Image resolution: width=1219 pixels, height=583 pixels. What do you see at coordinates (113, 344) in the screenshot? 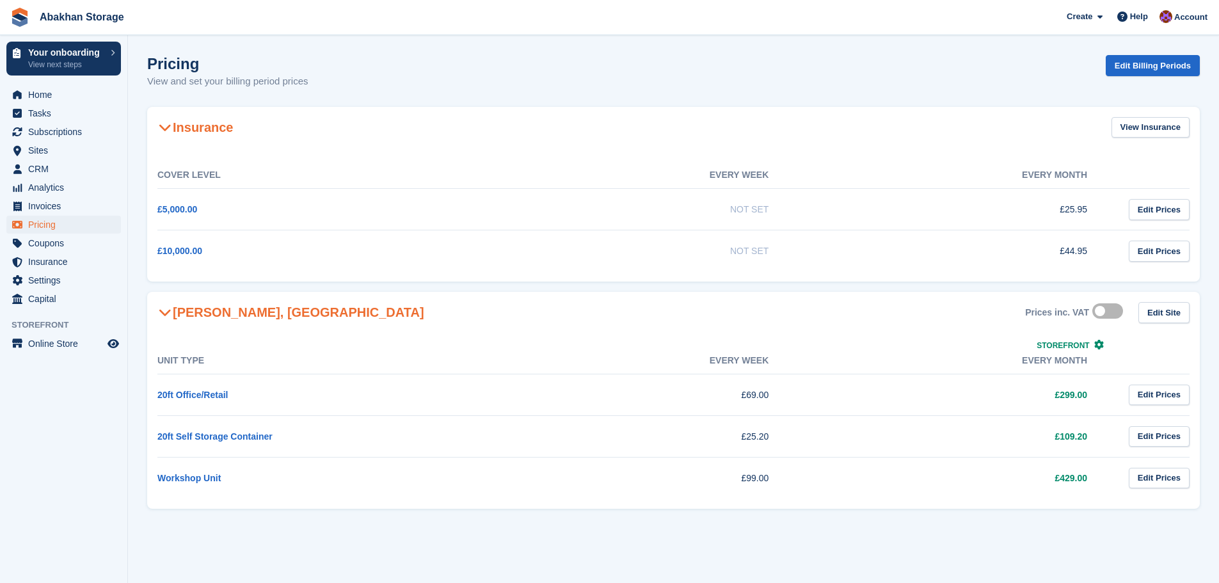
I see `a: Preview store` at bounding box center [113, 344].